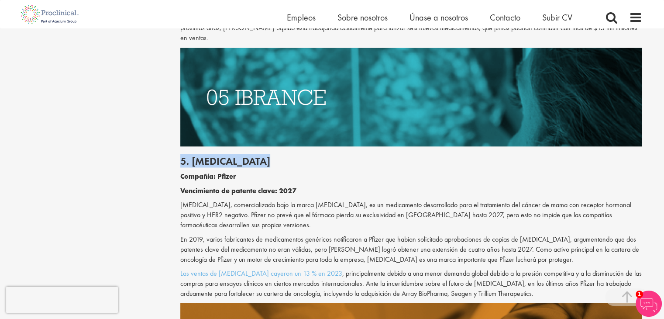  I want to click on font: Empleos, so click(301, 17).